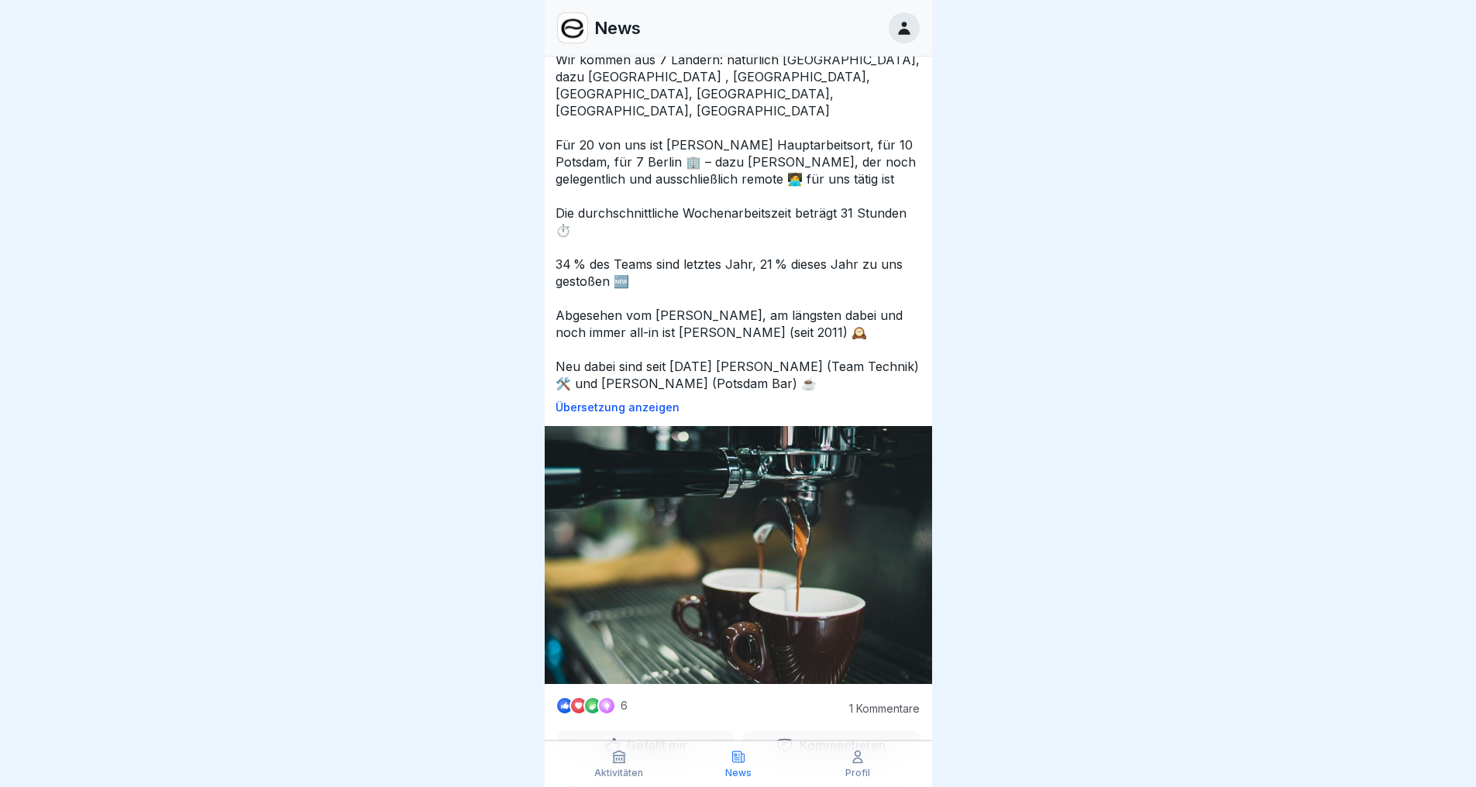 This screenshot has height=787, width=1476. What do you see at coordinates (738, 555) in the screenshot?
I see `img: Post Image` at bounding box center [738, 555].